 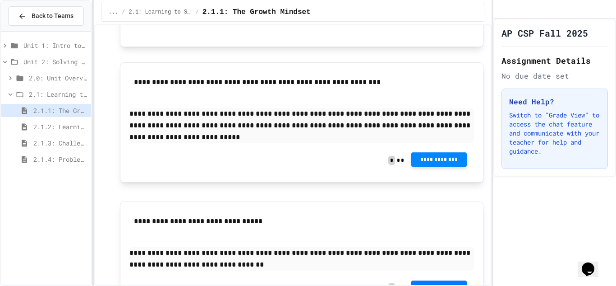 What do you see at coordinates (60, 126) in the screenshot?
I see `span: 2.1.2: Learning to Solve Hard Problems` at bounding box center [60, 126].